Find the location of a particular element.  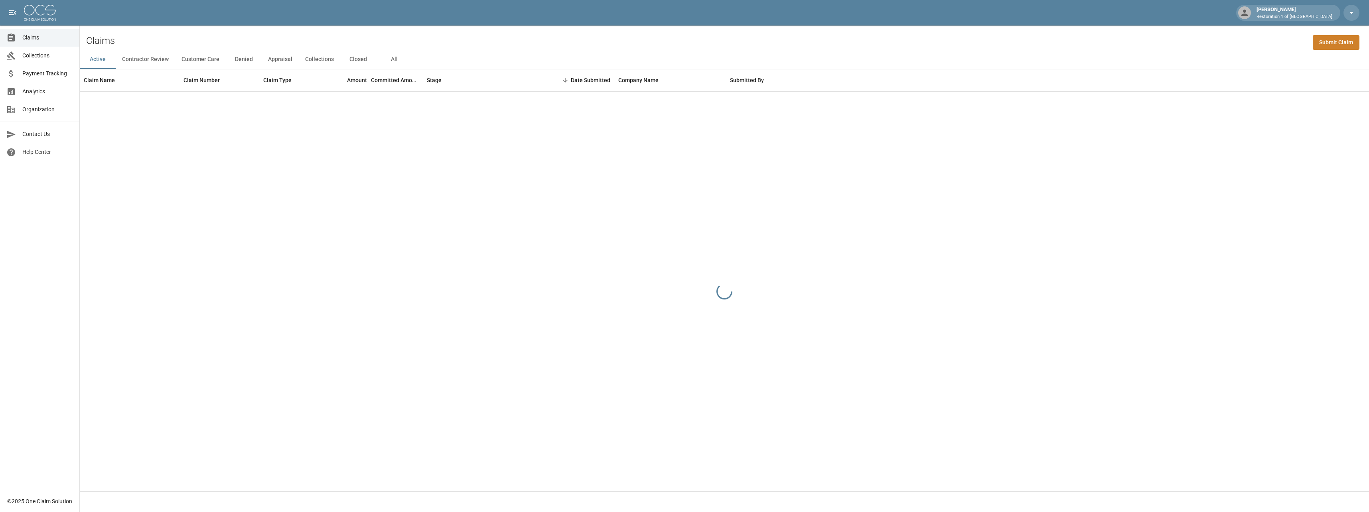

a: Submit Claim is located at coordinates (1336, 42).